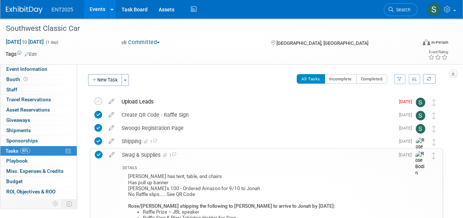 The height and width of the screenshot is (218, 463). Describe the element at coordinates (39, 90) in the screenshot. I see `a: Staff` at that location.